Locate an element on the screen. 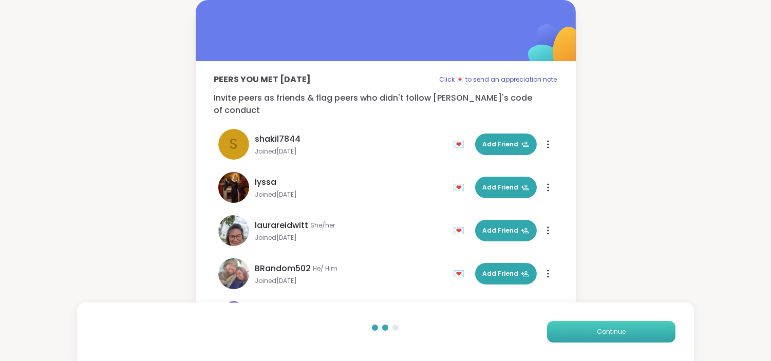 The image size is (771, 361). img: lyssa is located at coordinates (234, 187).